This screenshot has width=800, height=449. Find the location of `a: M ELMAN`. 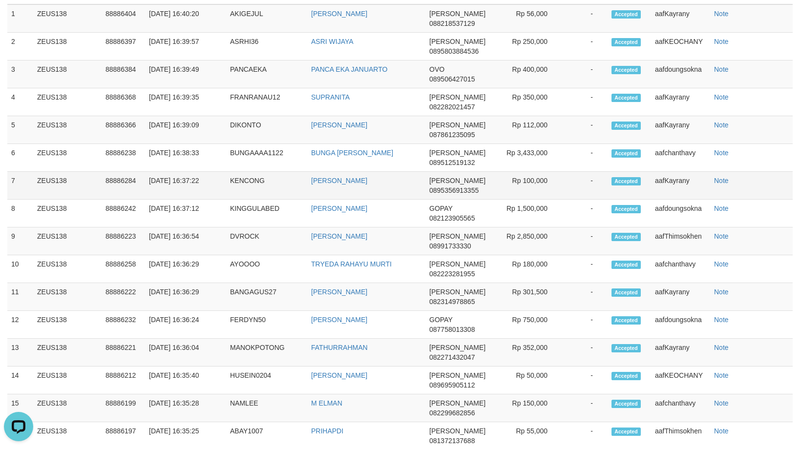

a: M ELMAN is located at coordinates (327, 404).